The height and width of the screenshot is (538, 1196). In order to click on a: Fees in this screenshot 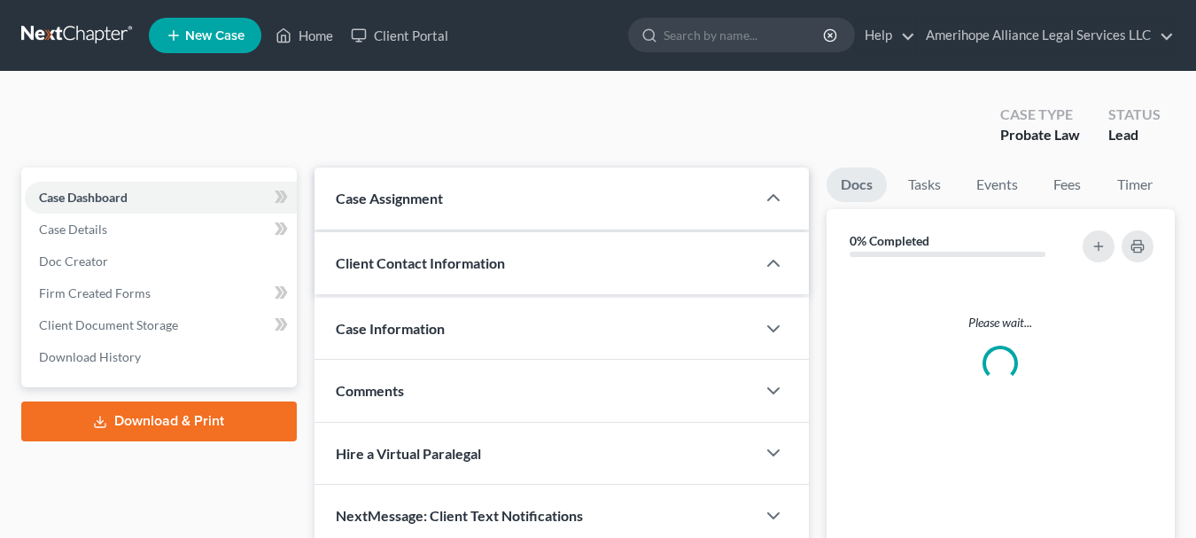, I will do `click(1068, 184)`.